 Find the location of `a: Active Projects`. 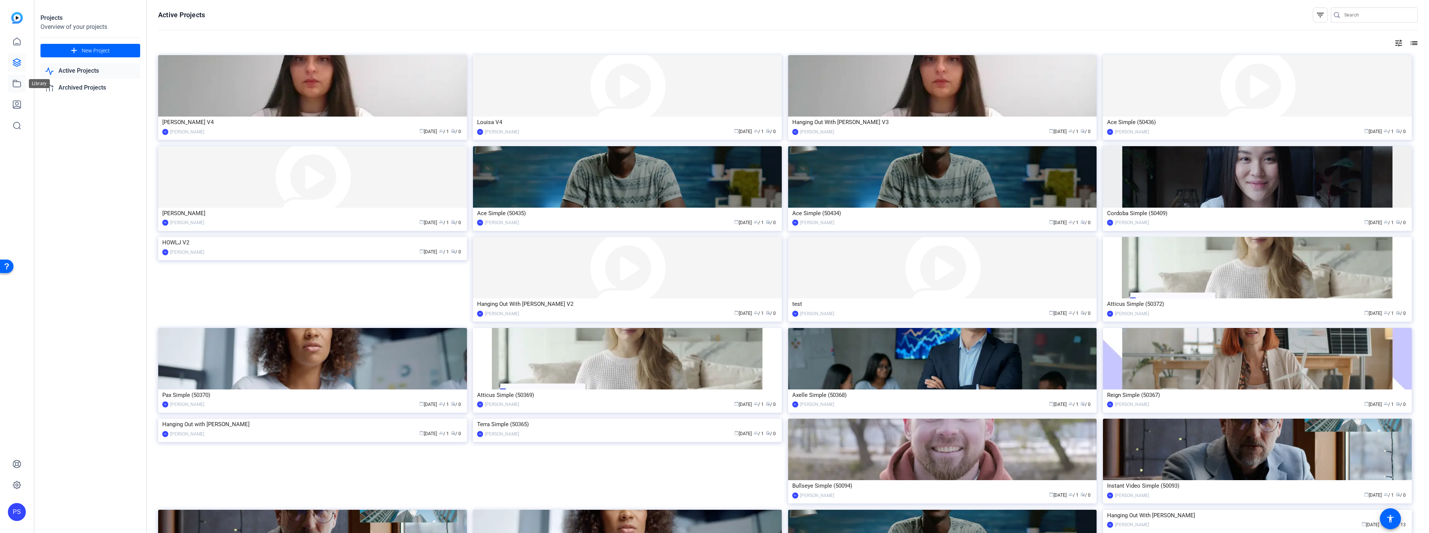

a: Active Projects is located at coordinates (90, 71).